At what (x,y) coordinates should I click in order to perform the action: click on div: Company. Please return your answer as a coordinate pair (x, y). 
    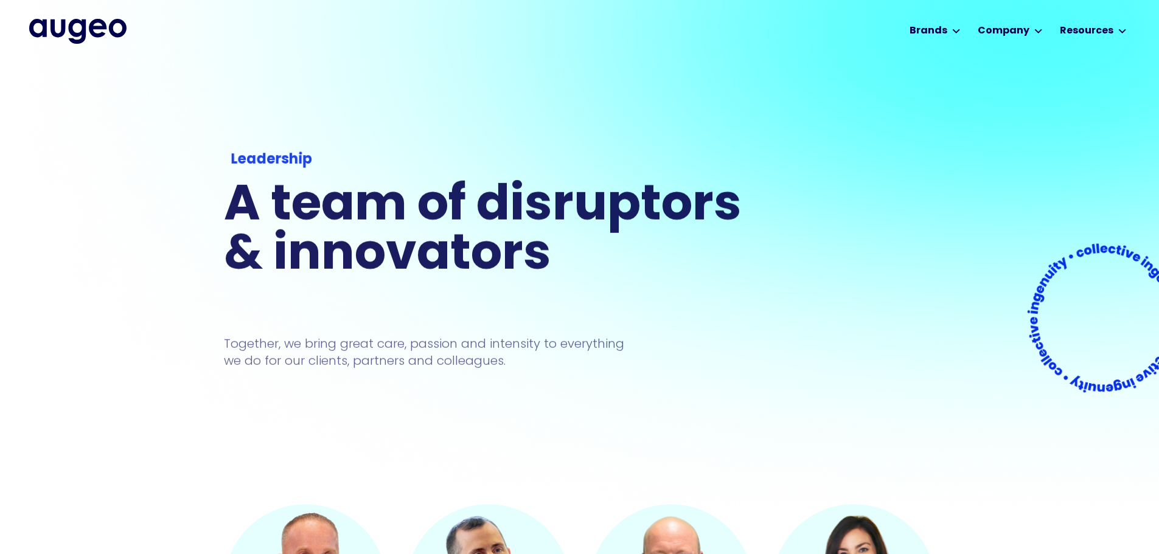
    Looking at the image, I should click on (1003, 31).